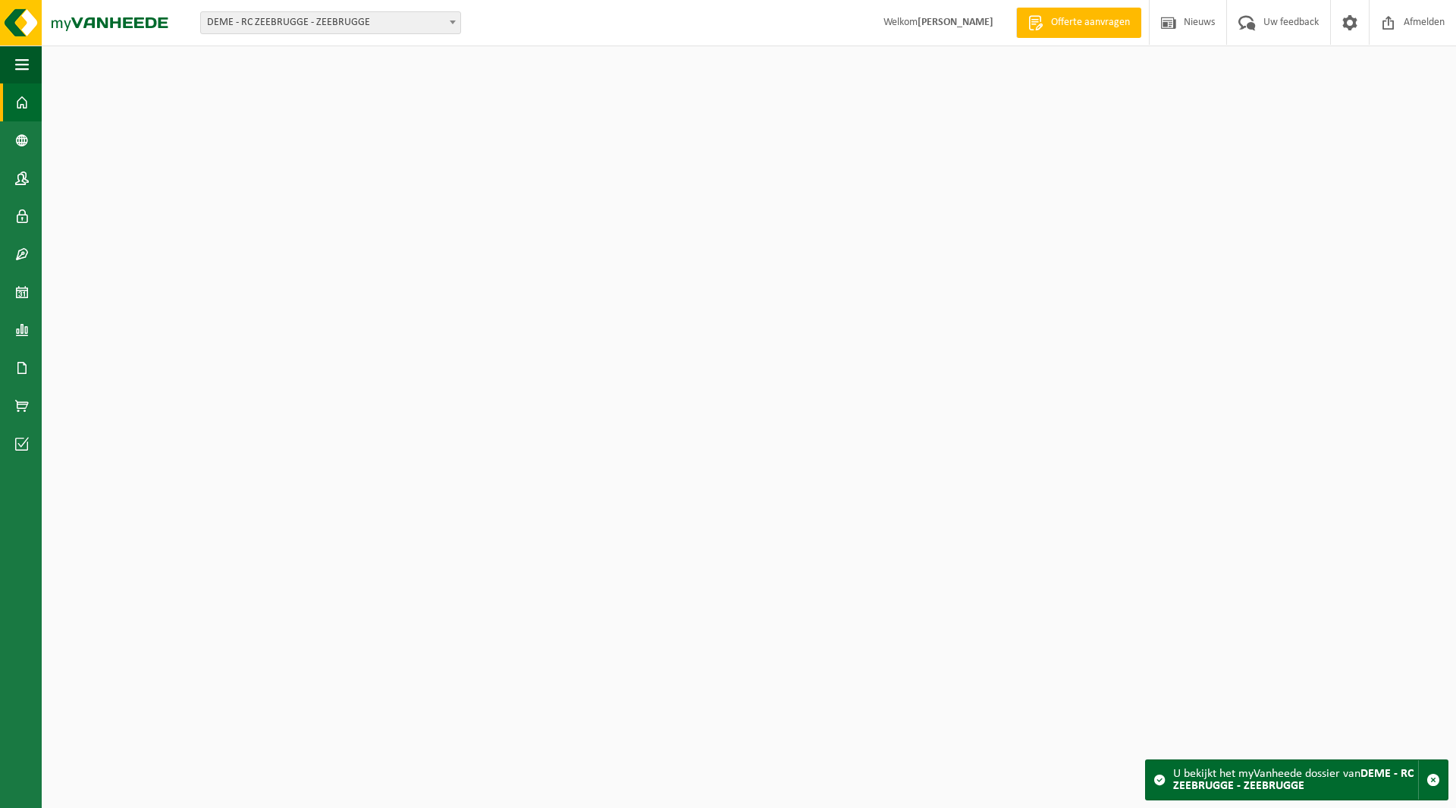 This screenshot has width=1456, height=808. What do you see at coordinates (1091, 23) in the screenshot?
I see `span: Offerte aanvragen` at bounding box center [1091, 23].